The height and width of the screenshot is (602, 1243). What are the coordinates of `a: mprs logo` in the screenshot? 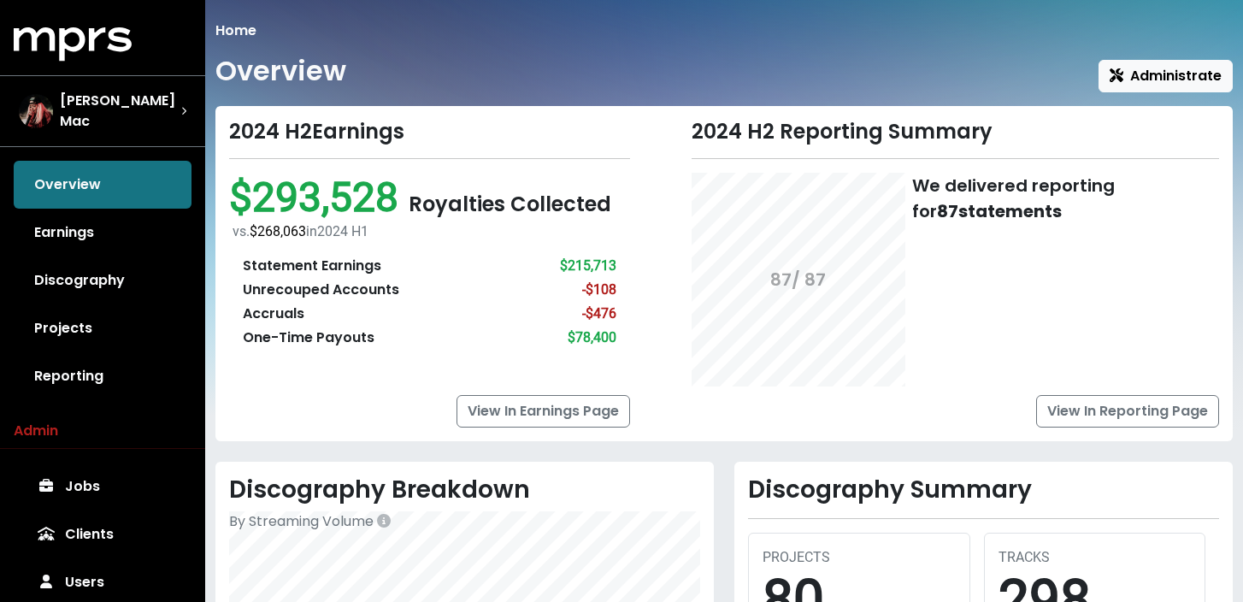 It's located at (73, 43).